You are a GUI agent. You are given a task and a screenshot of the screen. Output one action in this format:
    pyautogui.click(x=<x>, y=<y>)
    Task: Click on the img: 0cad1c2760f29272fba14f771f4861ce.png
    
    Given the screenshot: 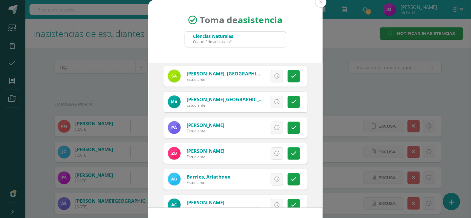 What is the action you would take?
    pyautogui.click(x=174, y=102)
    